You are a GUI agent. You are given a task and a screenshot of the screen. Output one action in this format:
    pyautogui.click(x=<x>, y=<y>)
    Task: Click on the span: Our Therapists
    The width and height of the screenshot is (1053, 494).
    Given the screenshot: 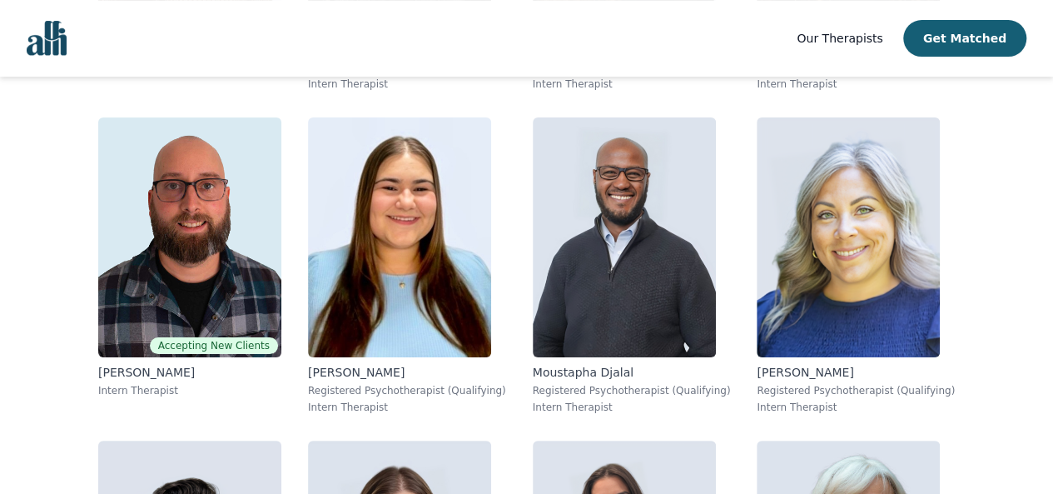 What is the action you would take?
    pyautogui.click(x=839, y=38)
    